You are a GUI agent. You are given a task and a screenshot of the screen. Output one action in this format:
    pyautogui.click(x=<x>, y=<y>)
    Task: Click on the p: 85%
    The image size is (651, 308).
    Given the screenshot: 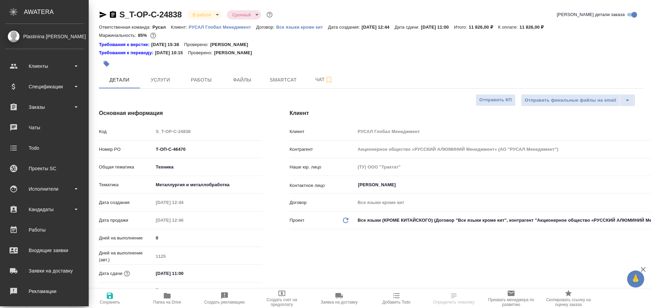 What is the action you would take?
    pyautogui.click(x=143, y=35)
    